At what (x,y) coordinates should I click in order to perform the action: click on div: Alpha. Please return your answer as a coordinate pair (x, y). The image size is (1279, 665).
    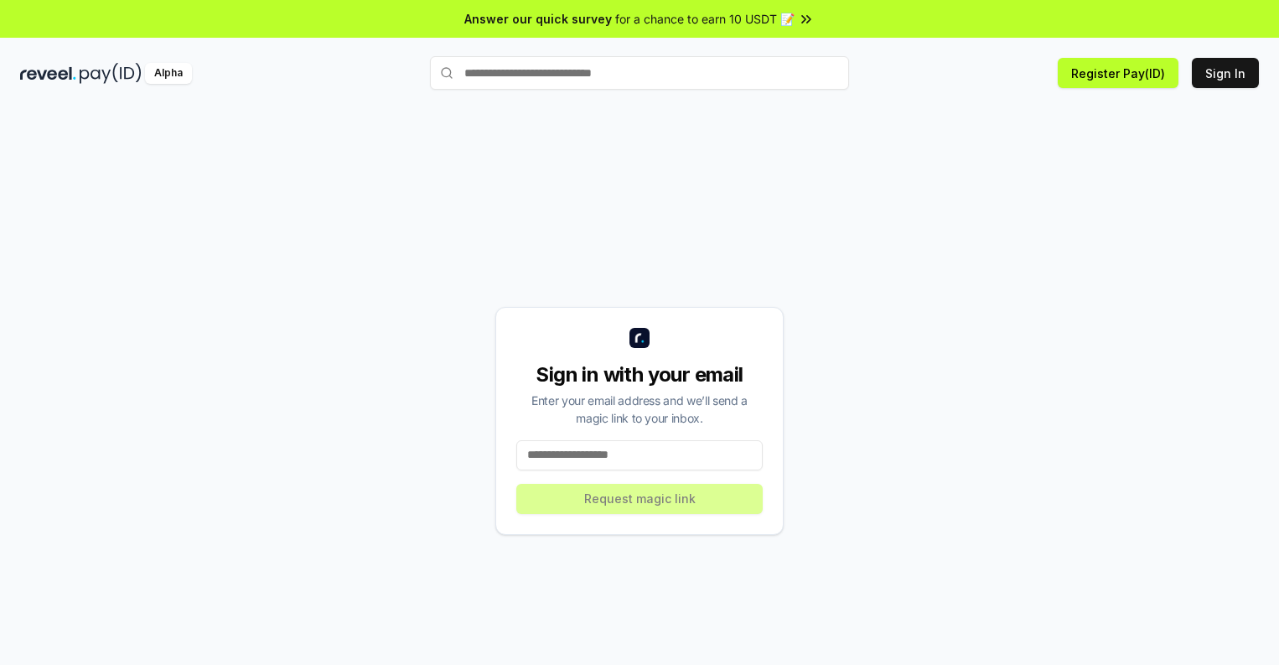
    Looking at the image, I should click on (168, 73).